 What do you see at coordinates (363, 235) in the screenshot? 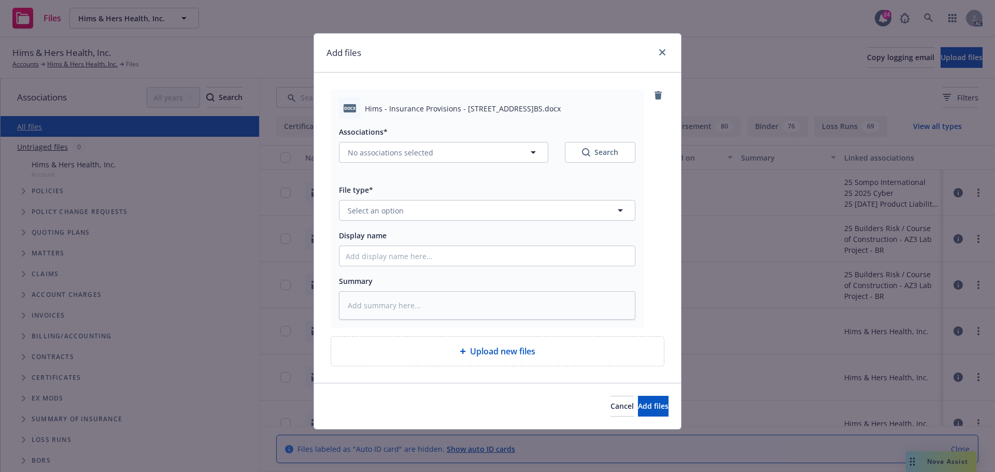
I see `span: Display name` at bounding box center [363, 235].